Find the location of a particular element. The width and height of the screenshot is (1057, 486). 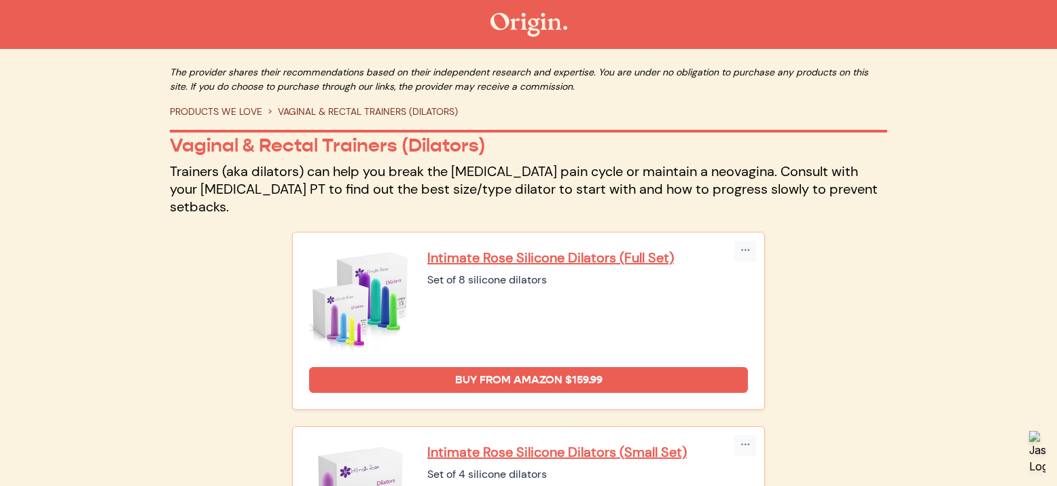

p: Intimate Rose Silicone Dilators (Small Set) is located at coordinates (588, 452).